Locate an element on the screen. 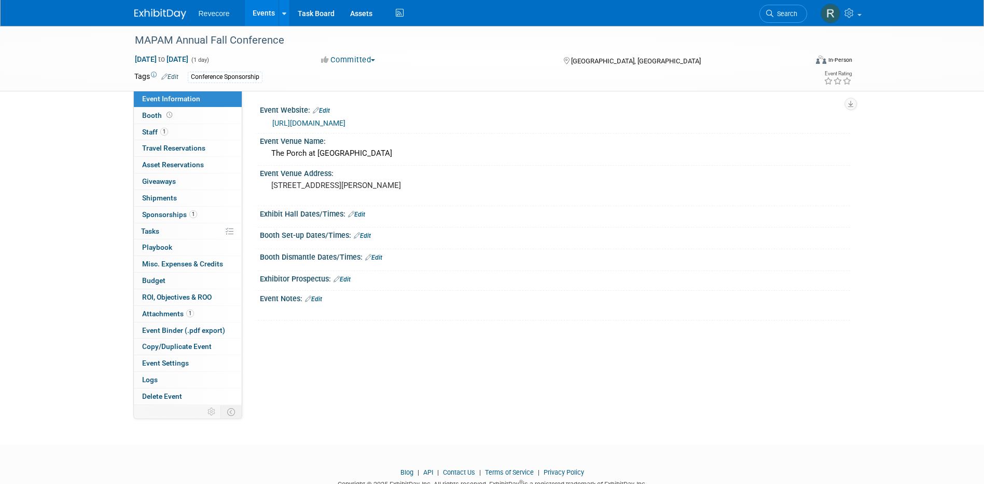 The width and height of the screenshot is (984, 484). span: Asset Reservations is located at coordinates (173, 164).